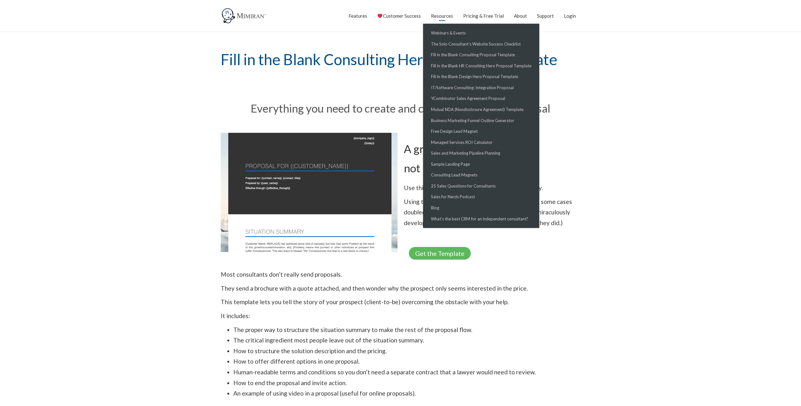 Image resolution: width=801 pixels, height=406 pixels. What do you see at coordinates (481, 196) in the screenshot?
I see `a: Sales for Nerds Podcast` at bounding box center [481, 196].